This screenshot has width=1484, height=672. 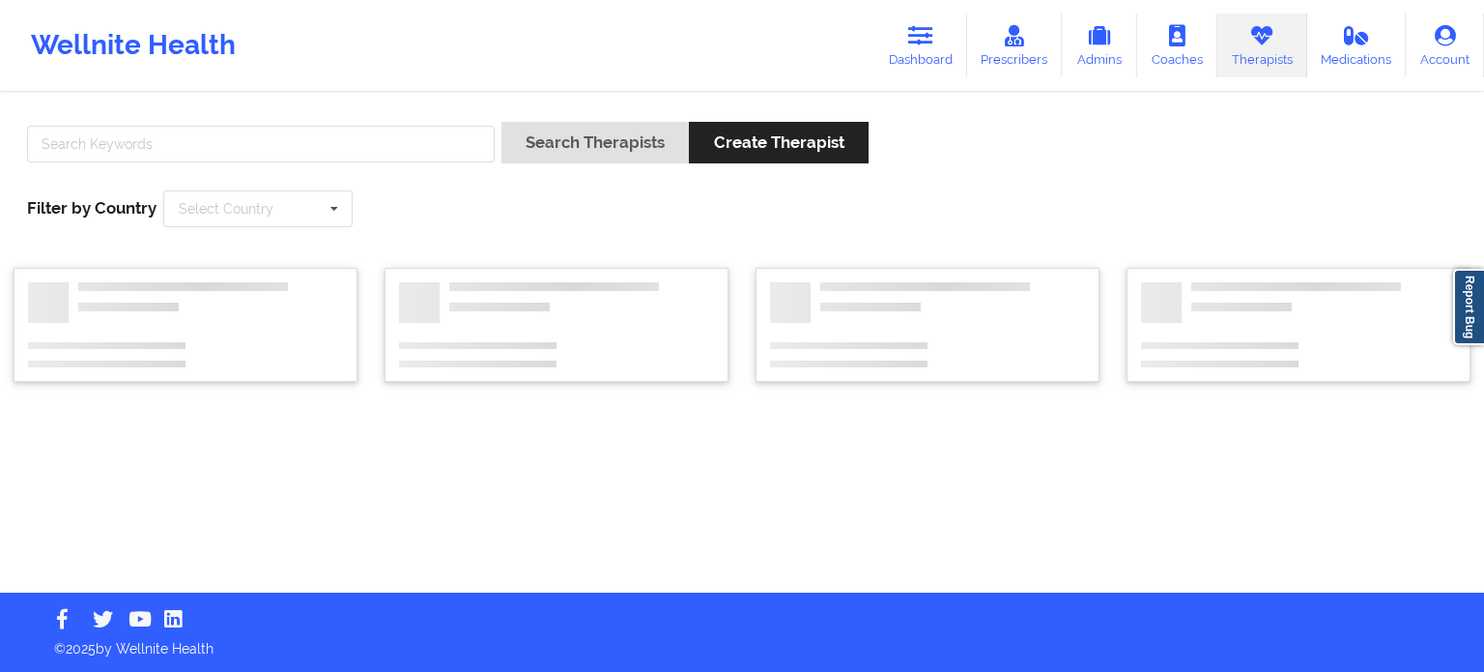 What do you see at coordinates (92, 208) in the screenshot?
I see `span: Filter by Country` at bounding box center [92, 208].